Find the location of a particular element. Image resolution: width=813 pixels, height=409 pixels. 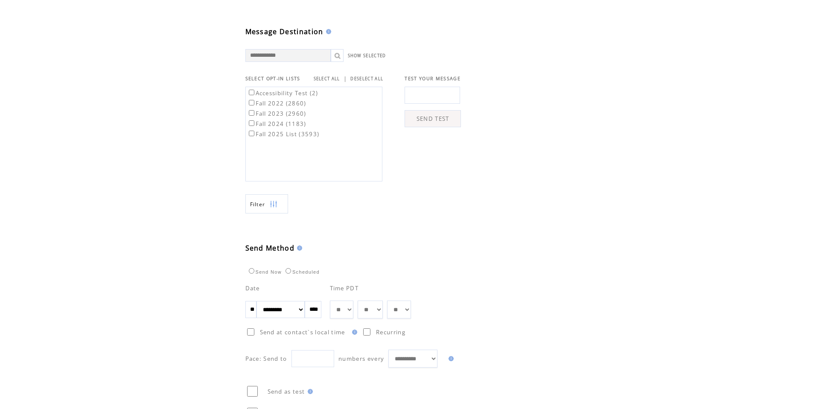

span: numbers every is located at coordinates (361, 358).